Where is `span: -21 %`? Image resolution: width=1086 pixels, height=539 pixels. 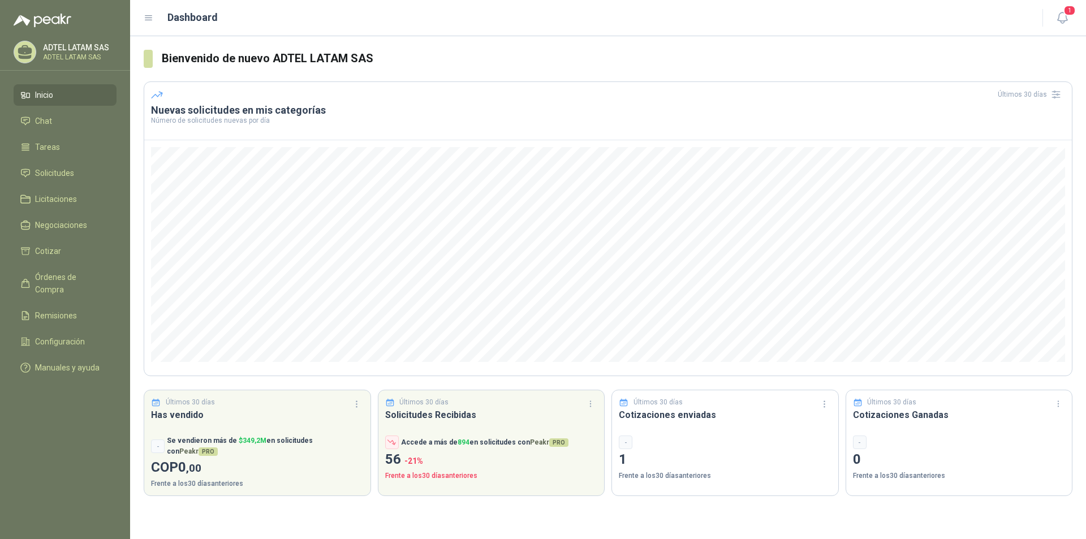 span: -21 % is located at coordinates (413, 461).